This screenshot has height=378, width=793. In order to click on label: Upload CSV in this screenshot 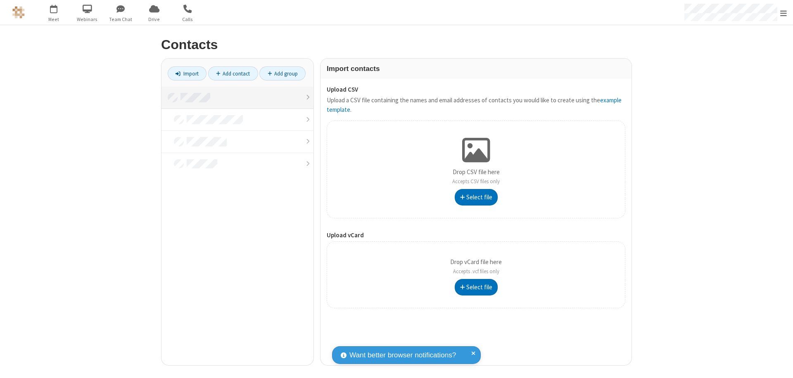, I will do `click(476, 90)`.